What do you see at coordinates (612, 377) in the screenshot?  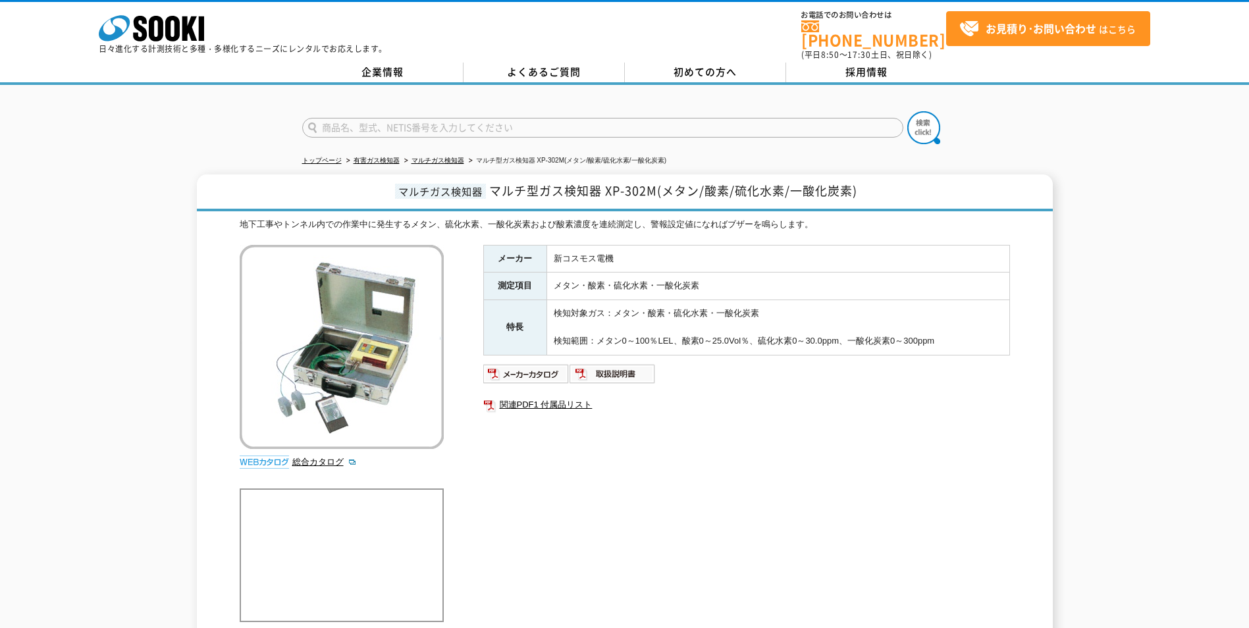 I see `a: 取扱説明書` at bounding box center [612, 377].